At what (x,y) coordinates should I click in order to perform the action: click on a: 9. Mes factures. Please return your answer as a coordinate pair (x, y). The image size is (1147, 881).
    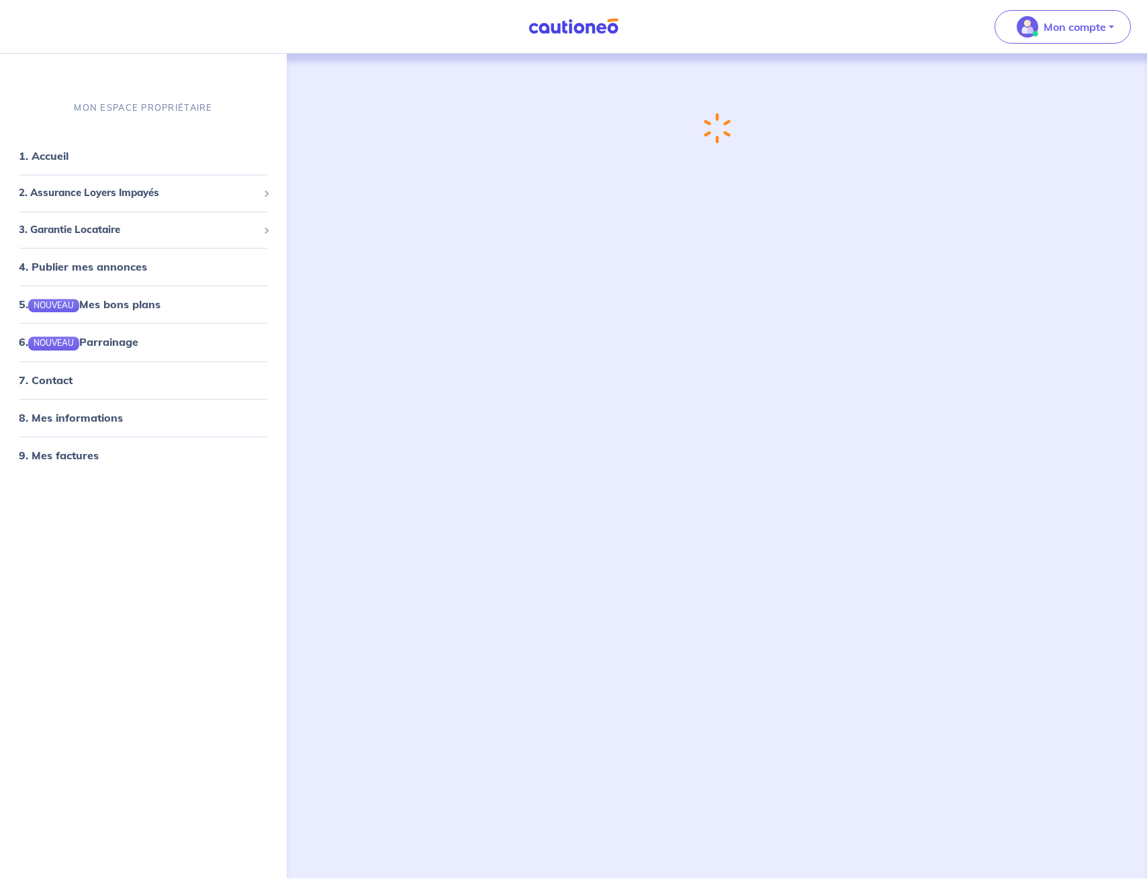
    Looking at the image, I should click on (58, 455).